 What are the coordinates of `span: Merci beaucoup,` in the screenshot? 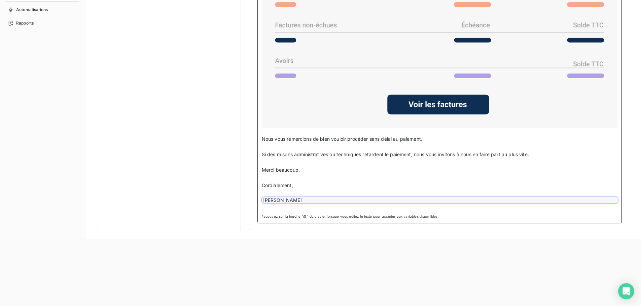 It's located at (280, 170).